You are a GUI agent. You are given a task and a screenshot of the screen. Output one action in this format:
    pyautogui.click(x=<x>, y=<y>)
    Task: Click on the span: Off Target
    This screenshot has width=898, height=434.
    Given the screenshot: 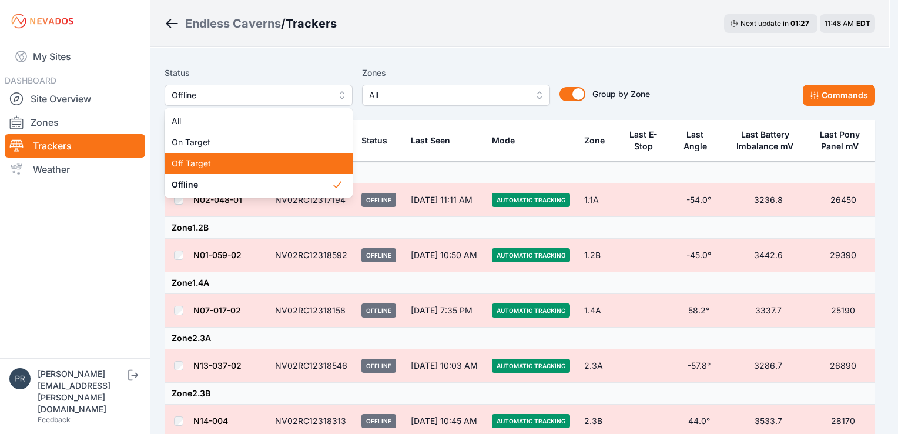 What is the action you would take?
    pyautogui.click(x=251, y=163)
    